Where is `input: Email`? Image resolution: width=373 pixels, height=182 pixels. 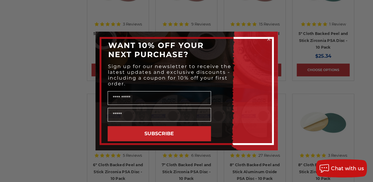 input: Email is located at coordinates (159, 115).